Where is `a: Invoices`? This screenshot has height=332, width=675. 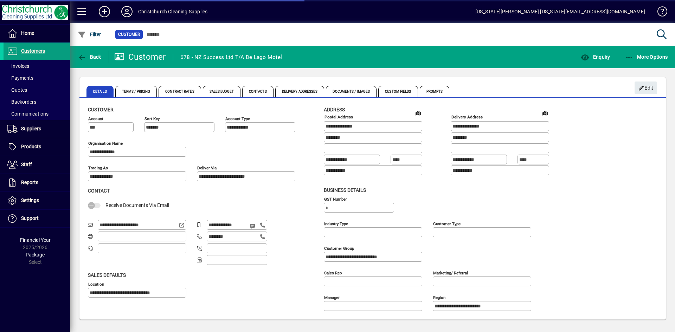 a: Invoices is located at coordinates (37, 66).